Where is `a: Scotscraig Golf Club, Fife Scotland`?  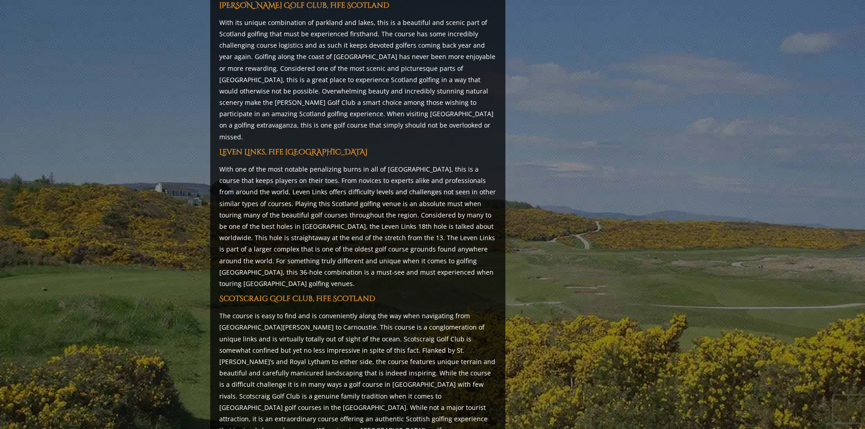 a: Scotscraig Golf Club, Fife Scotland is located at coordinates (297, 299).